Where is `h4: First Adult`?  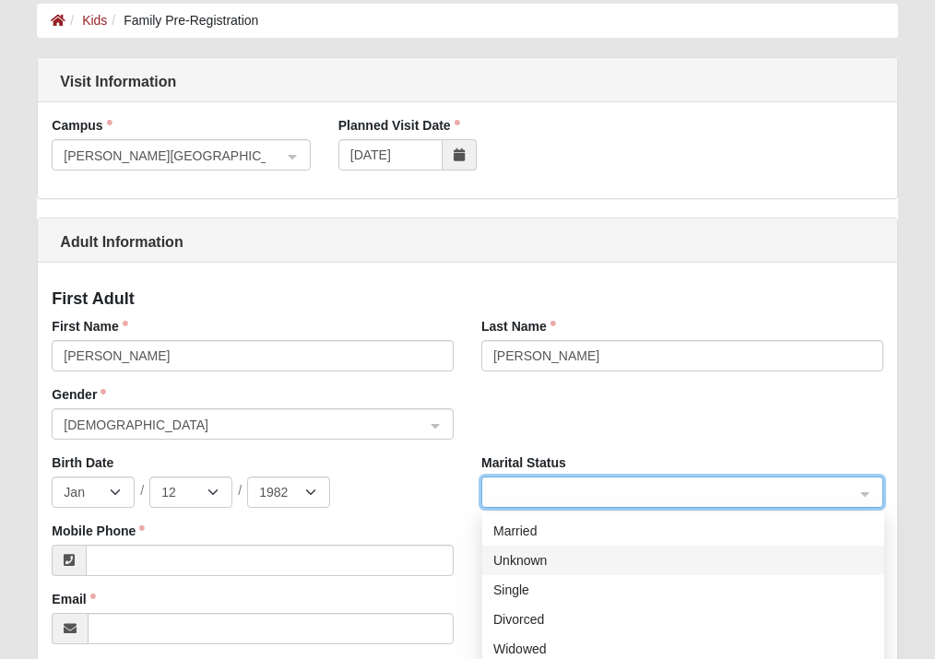 h4: First Adult is located at coordinates (467, 300).